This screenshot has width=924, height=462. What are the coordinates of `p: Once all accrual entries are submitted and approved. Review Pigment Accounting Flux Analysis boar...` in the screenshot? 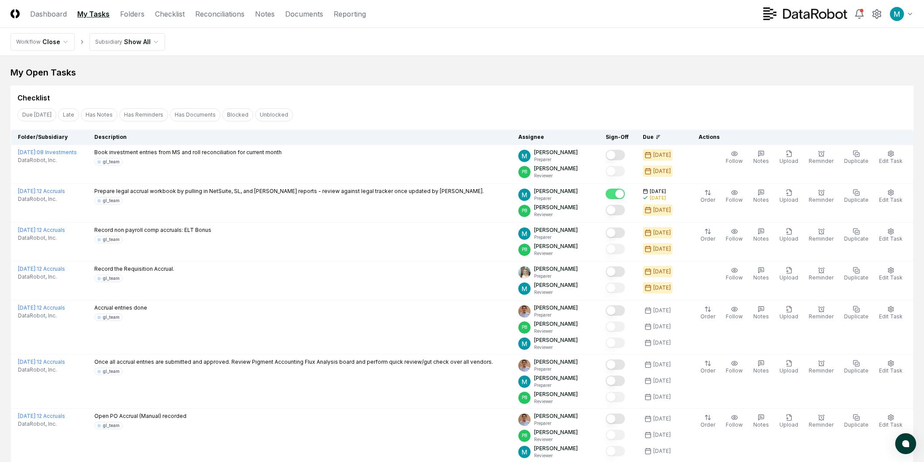 It's located at (293, 362).